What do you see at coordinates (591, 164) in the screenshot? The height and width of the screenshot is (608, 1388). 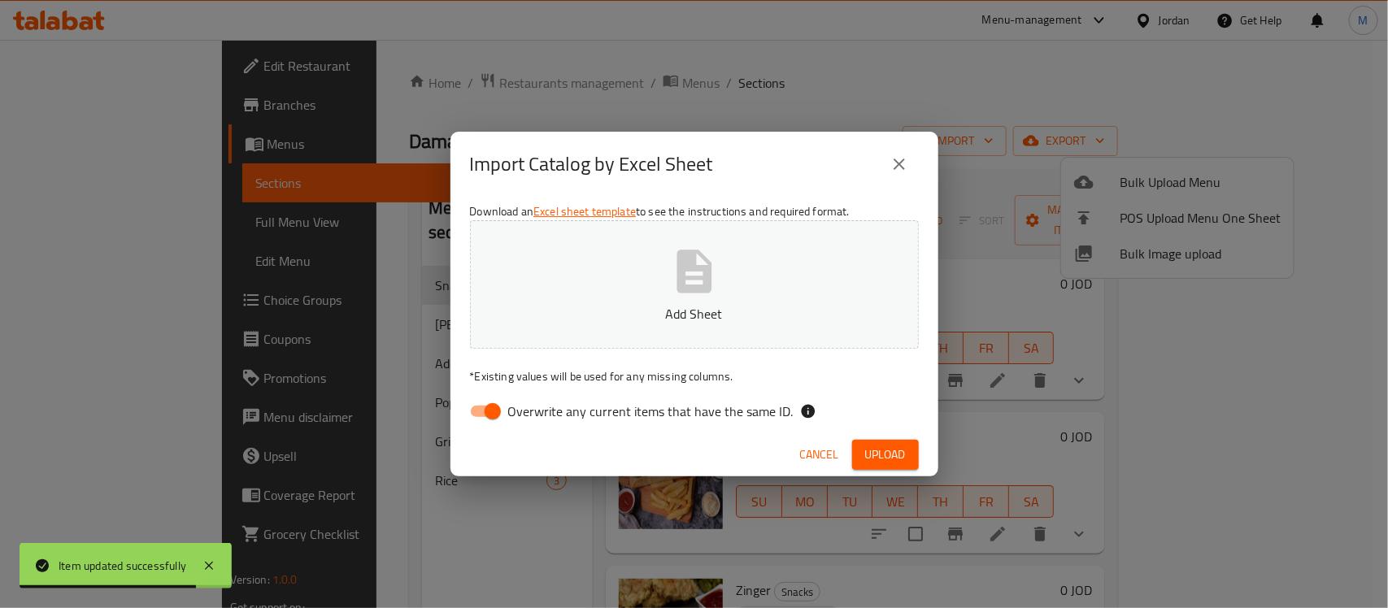 I see `h2: Import Catalog by Excel Sheet` at bounding box center [591, 164].